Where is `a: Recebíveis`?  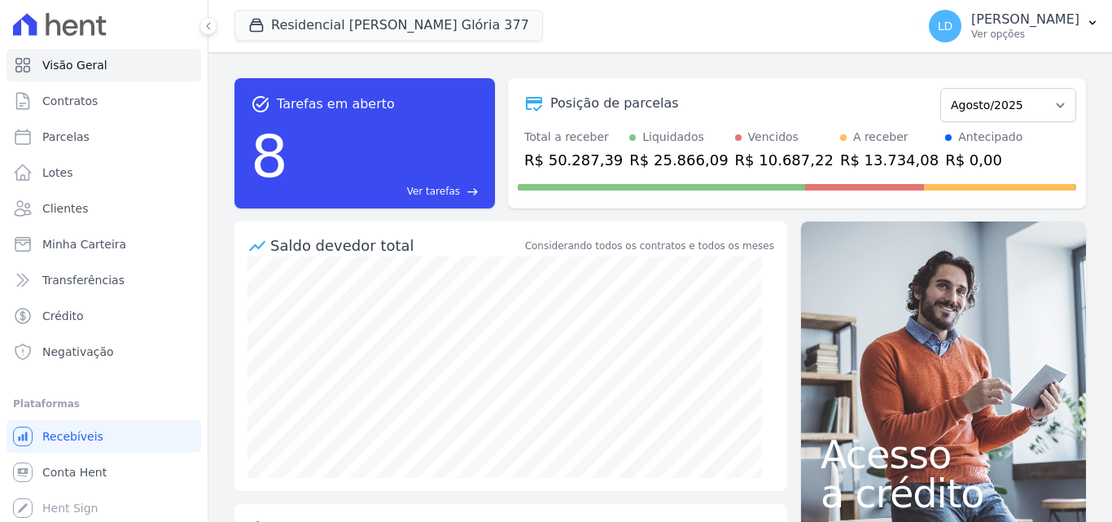
a: Recebíveis is located at coordinates (103, 436).